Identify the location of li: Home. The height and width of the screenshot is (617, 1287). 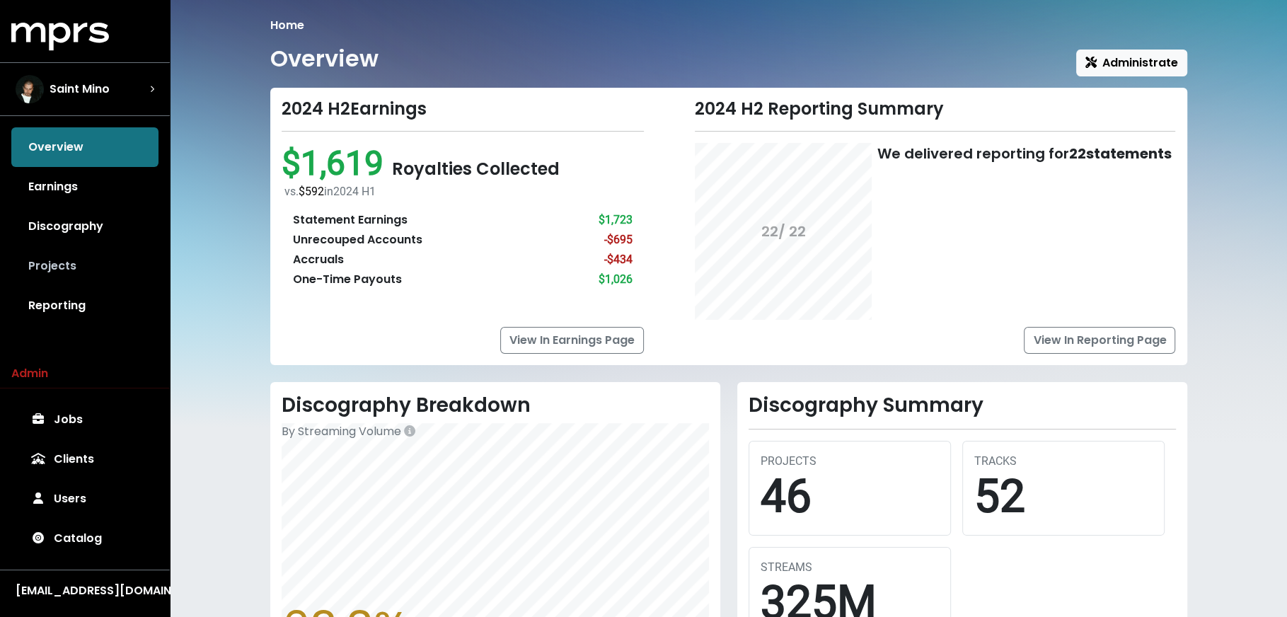
(287, 25).